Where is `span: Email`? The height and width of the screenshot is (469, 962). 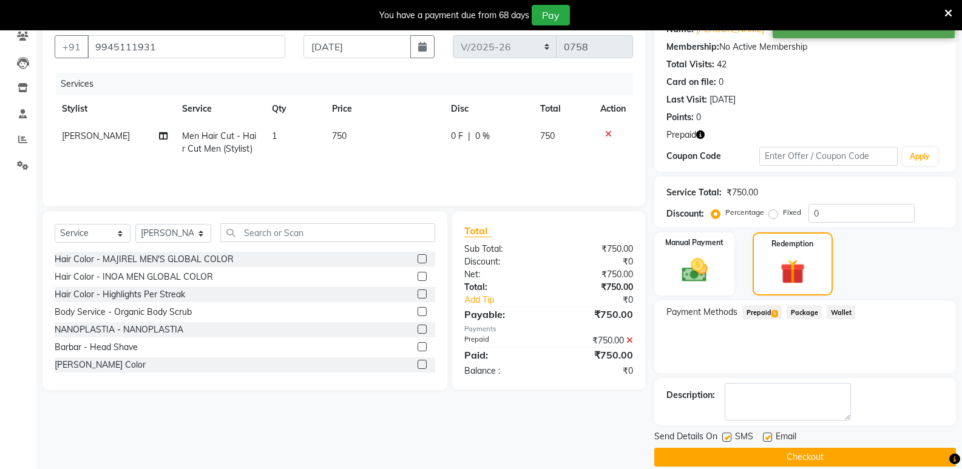
span: Email is located at coordinates (786, 438).